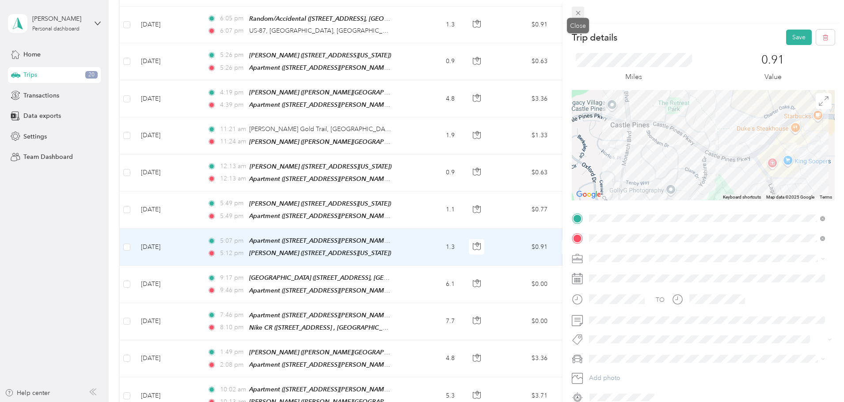  Describe the element at coordinates (826, 197) in the screenshot. I see `a: Terms (opens in new tab)` at that location.